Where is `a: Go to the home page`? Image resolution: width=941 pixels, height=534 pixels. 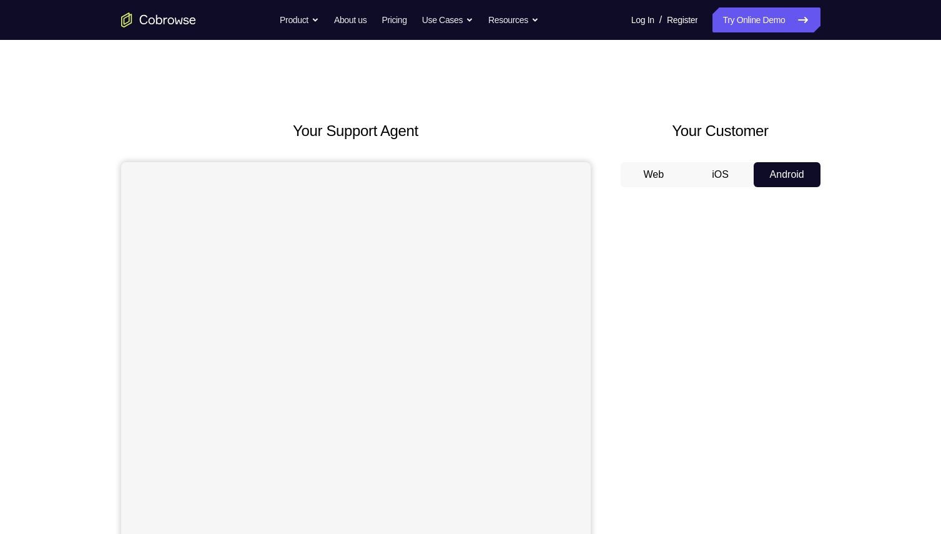
a: Go to the home page is located at coordinates (159, 20).